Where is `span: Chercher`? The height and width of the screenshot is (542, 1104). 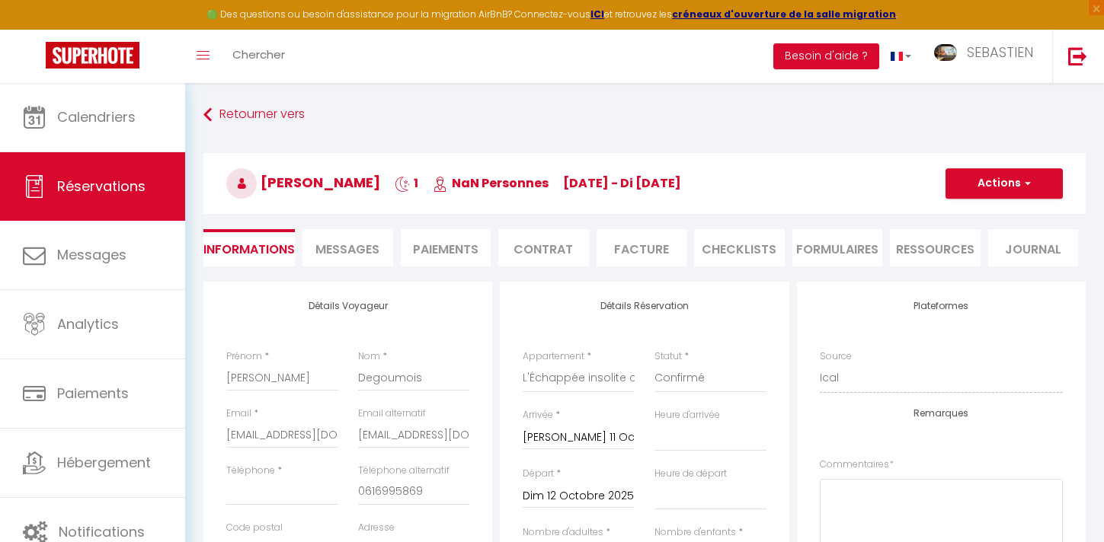 span: Chercher is located at coordinates (258, 54).